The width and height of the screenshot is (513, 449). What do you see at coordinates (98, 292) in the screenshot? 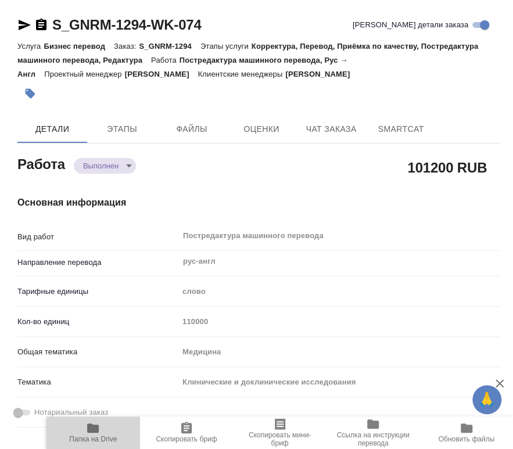
I see `p: Тарифные единицы` at bounding box center [98, 292].